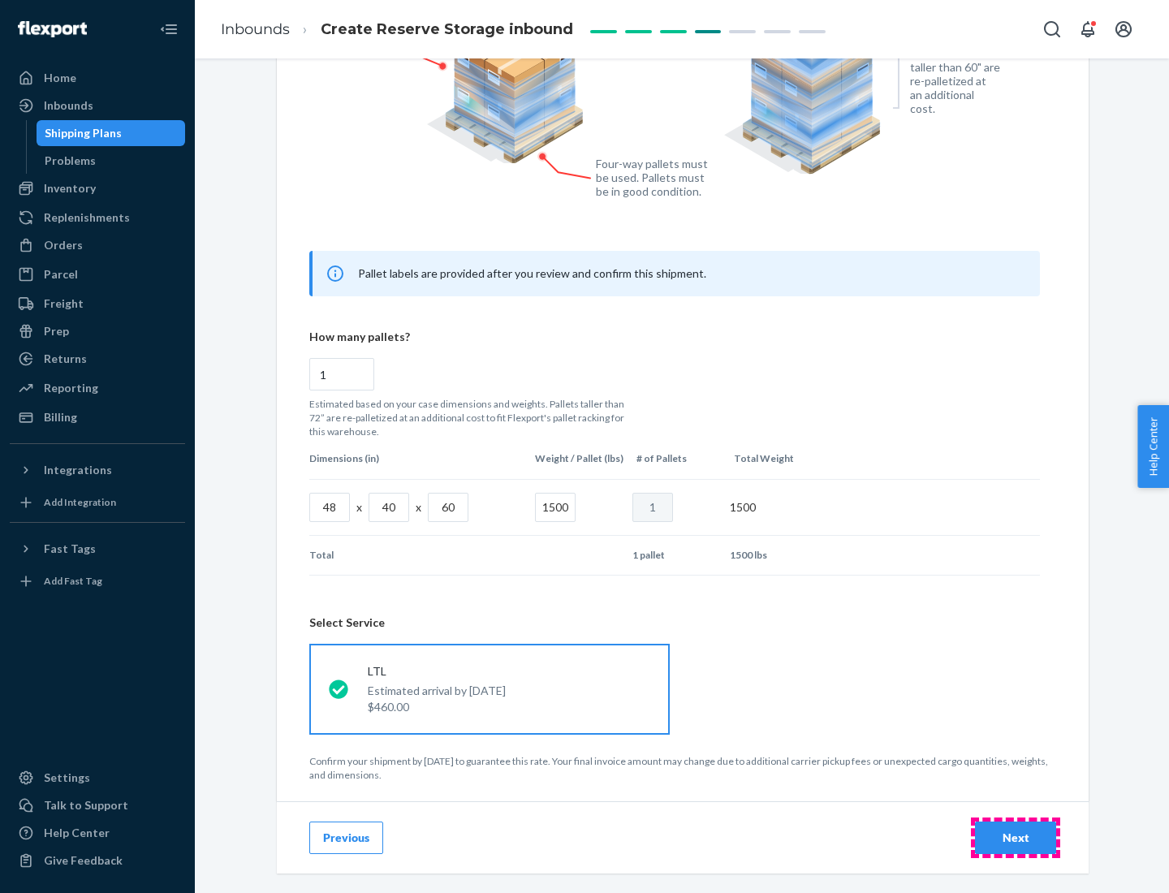 The image size is (1169, 893). Describe the element at coordinates (419, 458) in the screenshot. I see `th: Dimensions (in)` at that location.